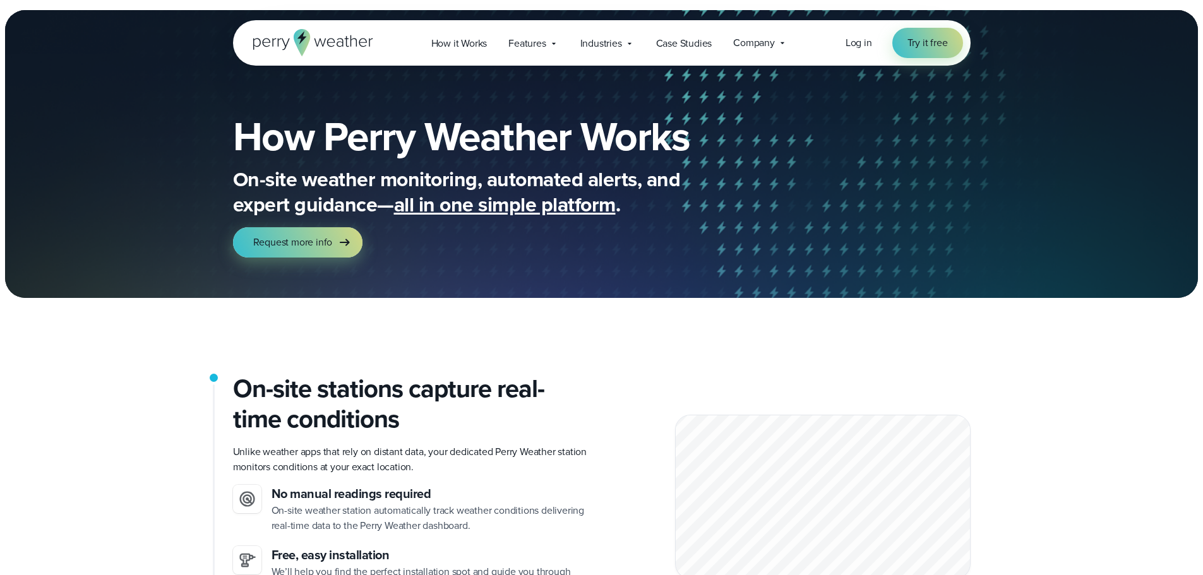  Describe the element at coordinates (928, 43) in the screenshot. I see `a: Try it free` at that location.